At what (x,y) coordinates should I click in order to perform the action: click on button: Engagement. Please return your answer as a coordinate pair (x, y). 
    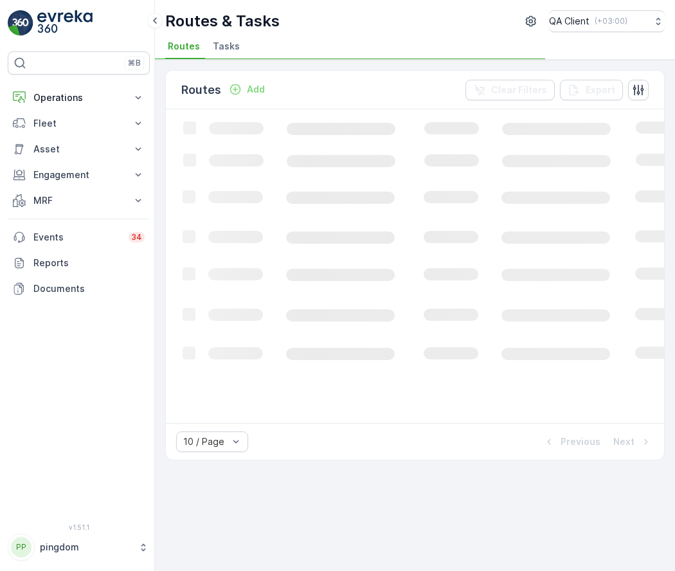
    Looking at the image, I should click on (78, 175).